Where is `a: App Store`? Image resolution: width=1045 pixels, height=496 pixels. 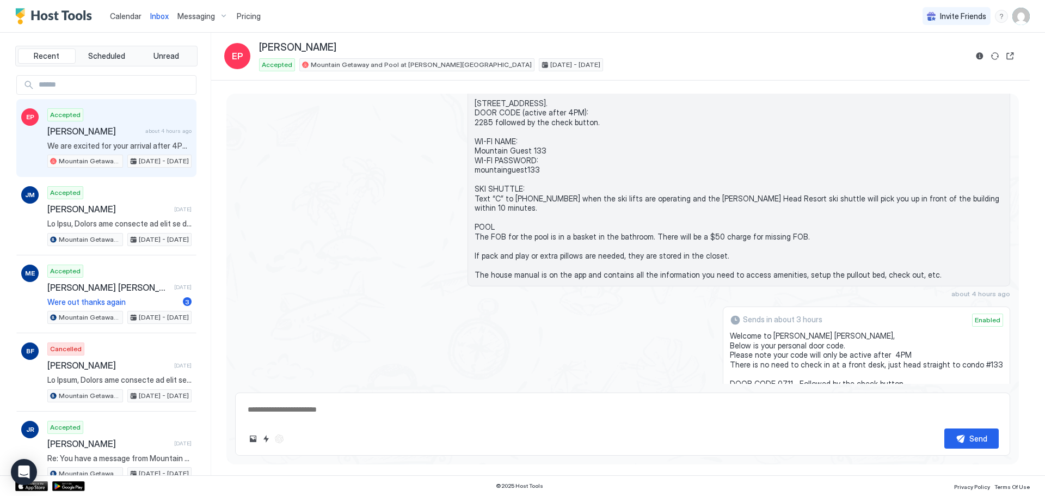
a: App Store is located at coordinates (32, 486).